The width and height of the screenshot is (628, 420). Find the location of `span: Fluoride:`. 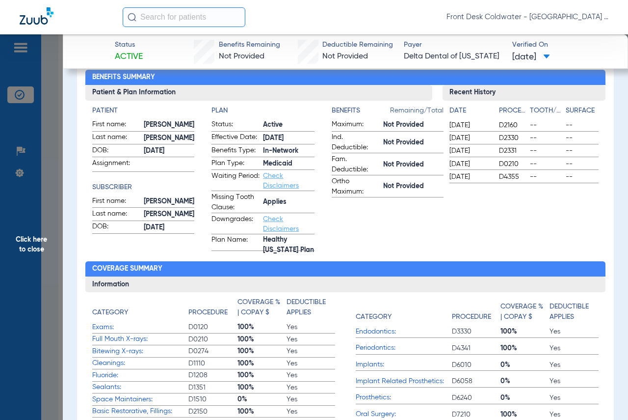

span: Fluoride: is located at coordinates (140, 375).